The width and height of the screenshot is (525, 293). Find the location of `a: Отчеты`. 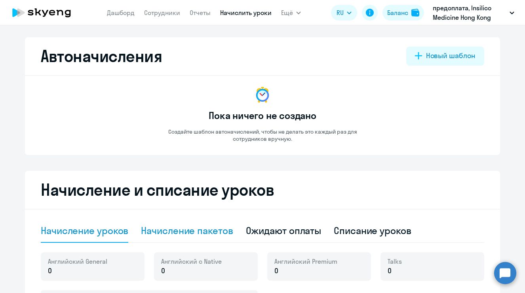

a: Отчеты is located at coordinates (200, 13).